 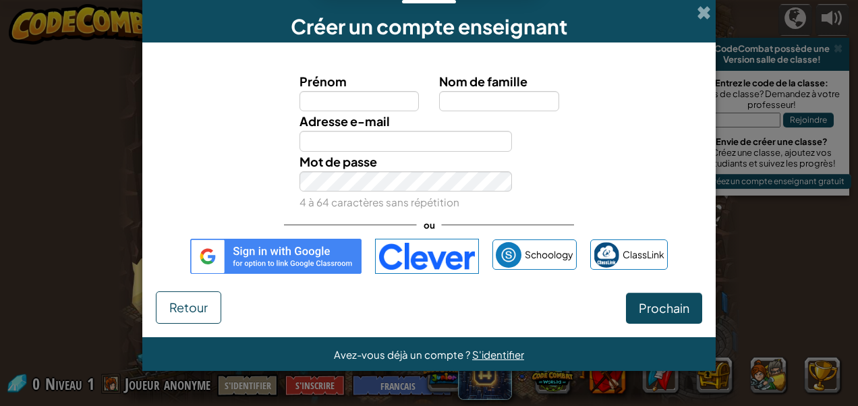 I want to click on span: Créer un compte enseignant, so click(x=429, y=26).